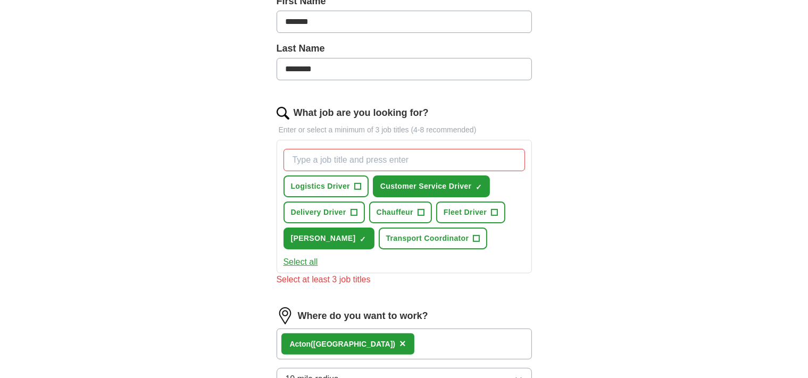 This screenshot has height=378, width=808. Describe the element at coordinates (326, 186) in the screenshot. I see `button: Logistics Driver` at that location.